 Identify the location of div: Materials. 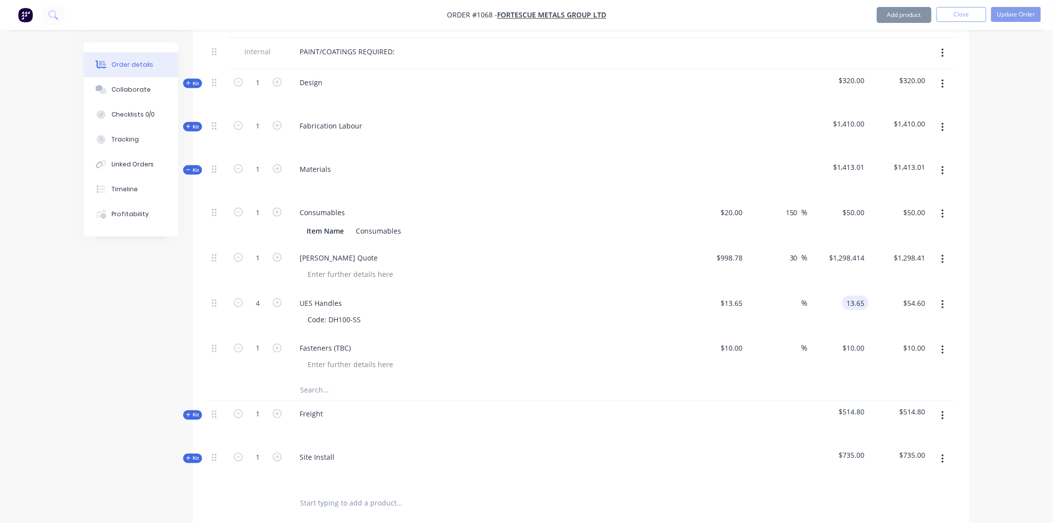
(315, 169).